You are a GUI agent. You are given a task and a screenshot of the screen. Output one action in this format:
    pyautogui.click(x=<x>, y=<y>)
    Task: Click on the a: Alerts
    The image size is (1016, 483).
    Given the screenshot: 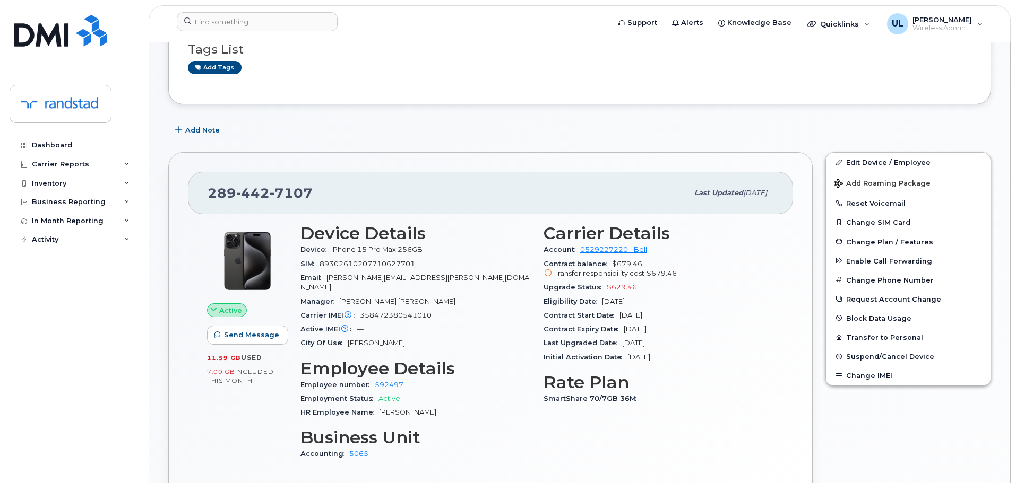 What is the action you would take?
    pyautogui.click(x=687, y=23)
    